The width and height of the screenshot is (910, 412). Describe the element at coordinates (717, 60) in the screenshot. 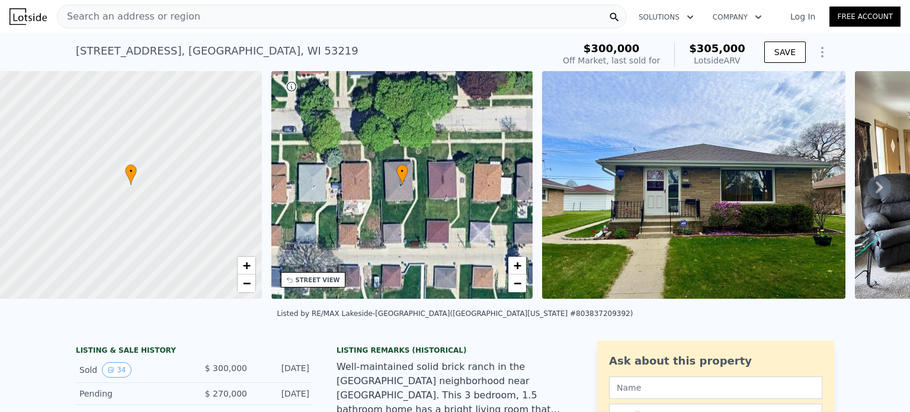

I see `div: Lotside ARV` at that location.